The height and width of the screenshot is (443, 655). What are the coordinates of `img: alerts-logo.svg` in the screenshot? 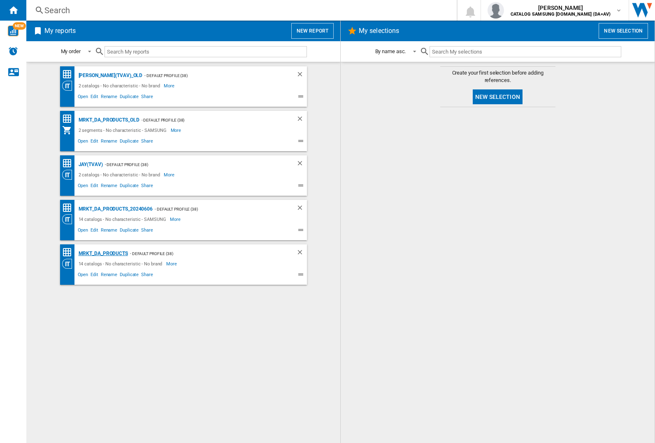 It's located at (13, 51).